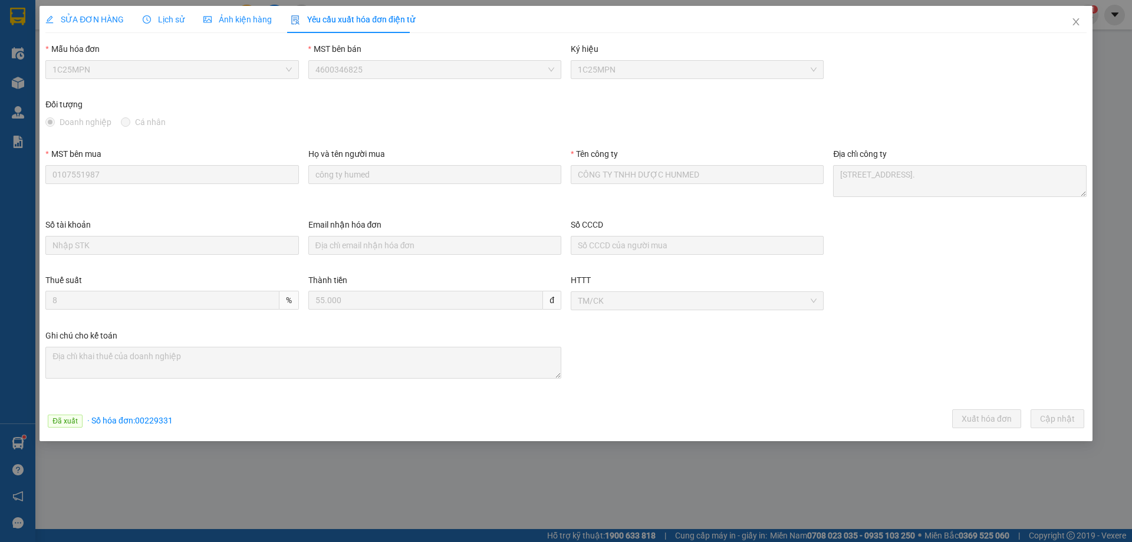 This screenshot has width=1132, height=542. I want to click on button: Xuất hóa đơn, so click(986, 419).